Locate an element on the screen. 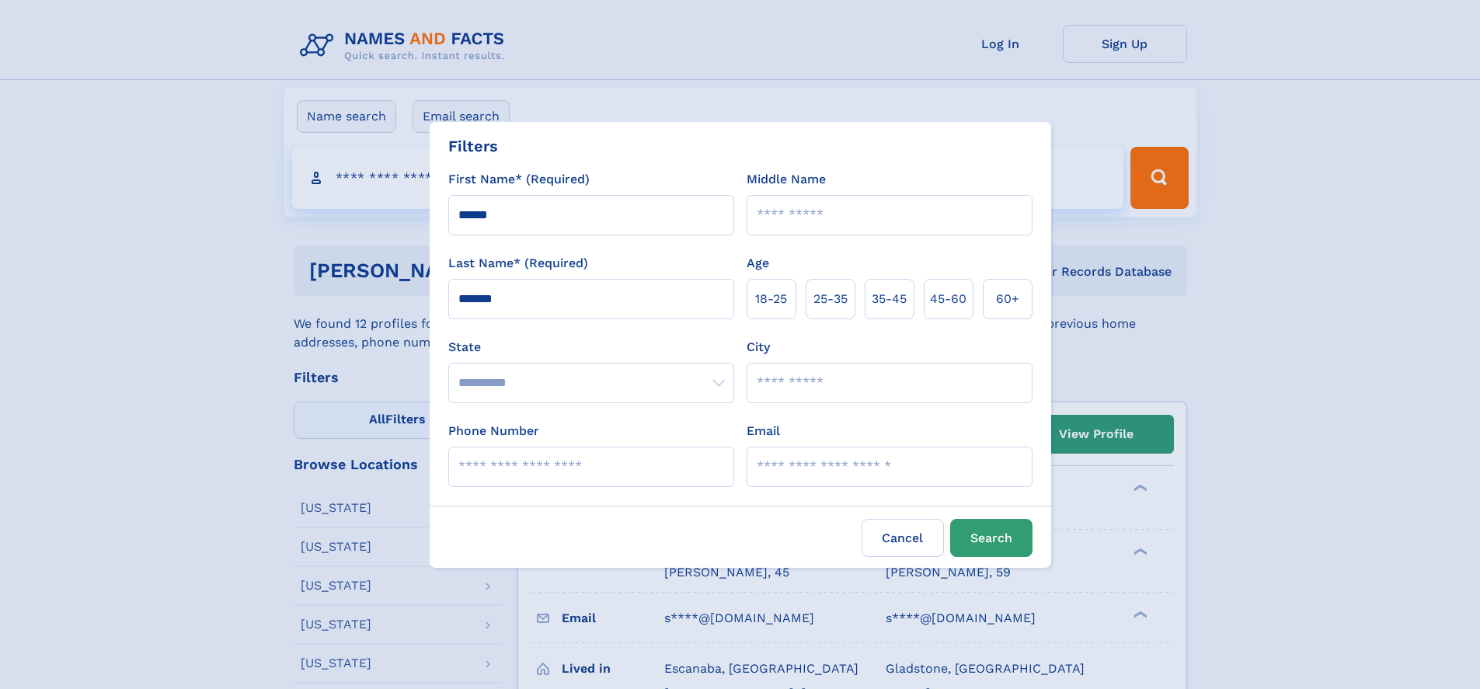 This screenshot has width=1480, height=689. div: Filters is located at coordinates (473, 146).